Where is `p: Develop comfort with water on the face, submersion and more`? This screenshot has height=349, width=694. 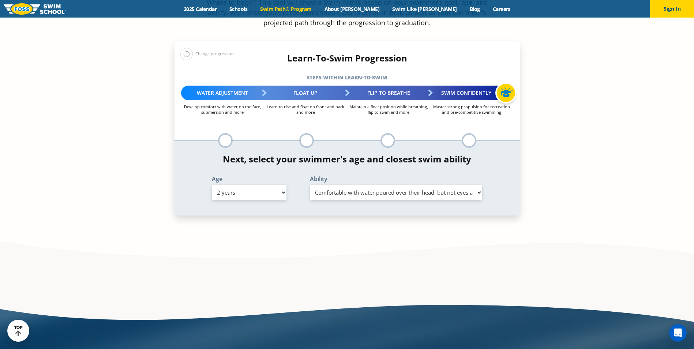
p: Develop comfort with water on the face, submersion and more is located at coordinates (223, 109).